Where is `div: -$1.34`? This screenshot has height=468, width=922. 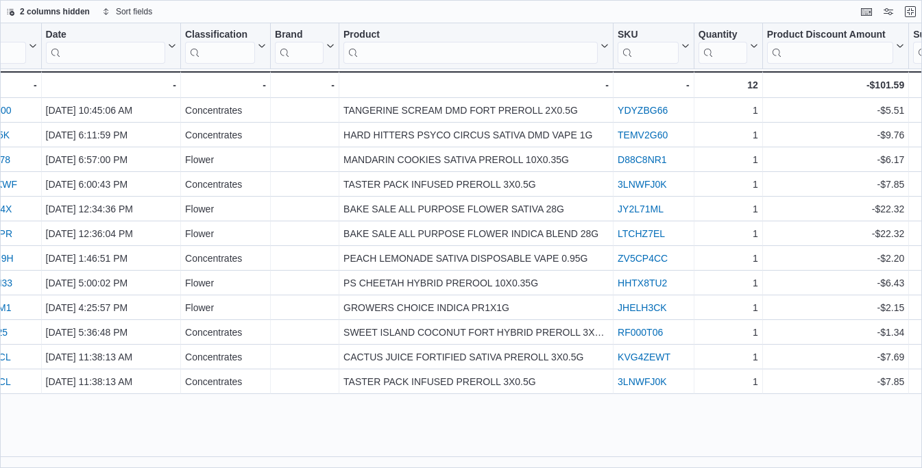
div: -$1.34 is located at coordinates (836, 333).